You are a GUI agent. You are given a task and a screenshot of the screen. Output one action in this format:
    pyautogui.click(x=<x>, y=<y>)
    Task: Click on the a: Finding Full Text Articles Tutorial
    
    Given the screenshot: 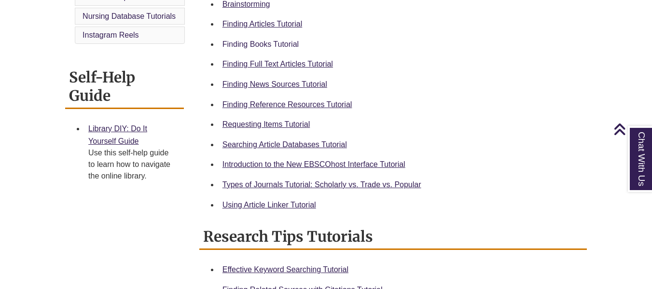 What is the action you would take?
    pyautogui.click(x=278, y=64)
    